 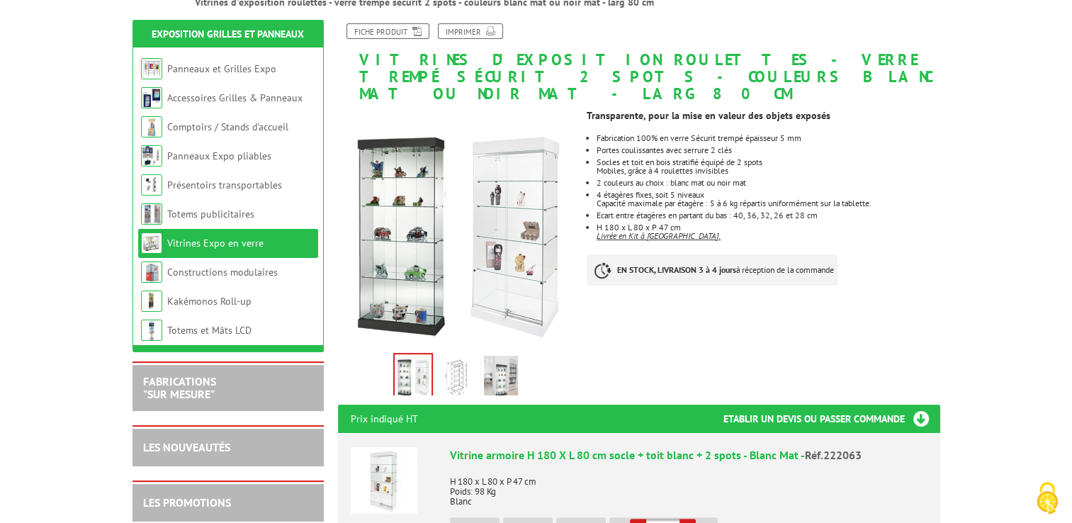 What do you see at coordinates (677, 269) in the screenshot?
I see `strong: EN STOCK, LIVRAISON 3 à 4 jours` at bounding box center [677, 269].